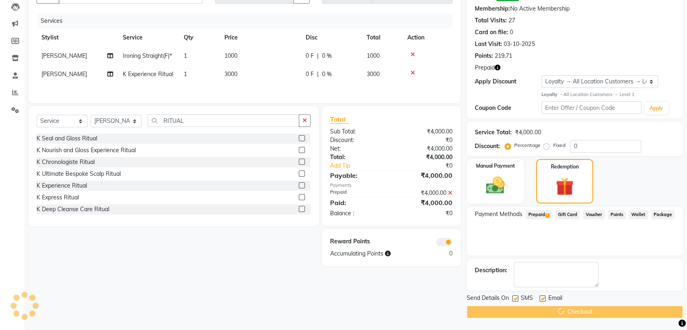  Describe the element at coordinates (488, 44) in the screenshot. I see `div: Last Visit:` at that location.